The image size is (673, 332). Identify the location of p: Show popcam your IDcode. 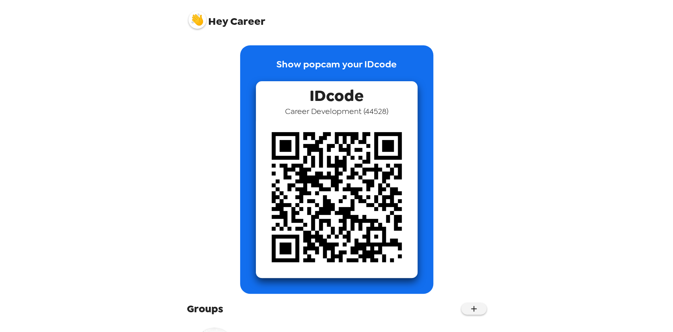
(336, 69).